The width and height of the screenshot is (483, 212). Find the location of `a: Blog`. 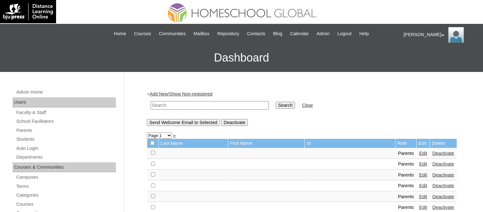

a: Blog is located at coordinates (278, 34).